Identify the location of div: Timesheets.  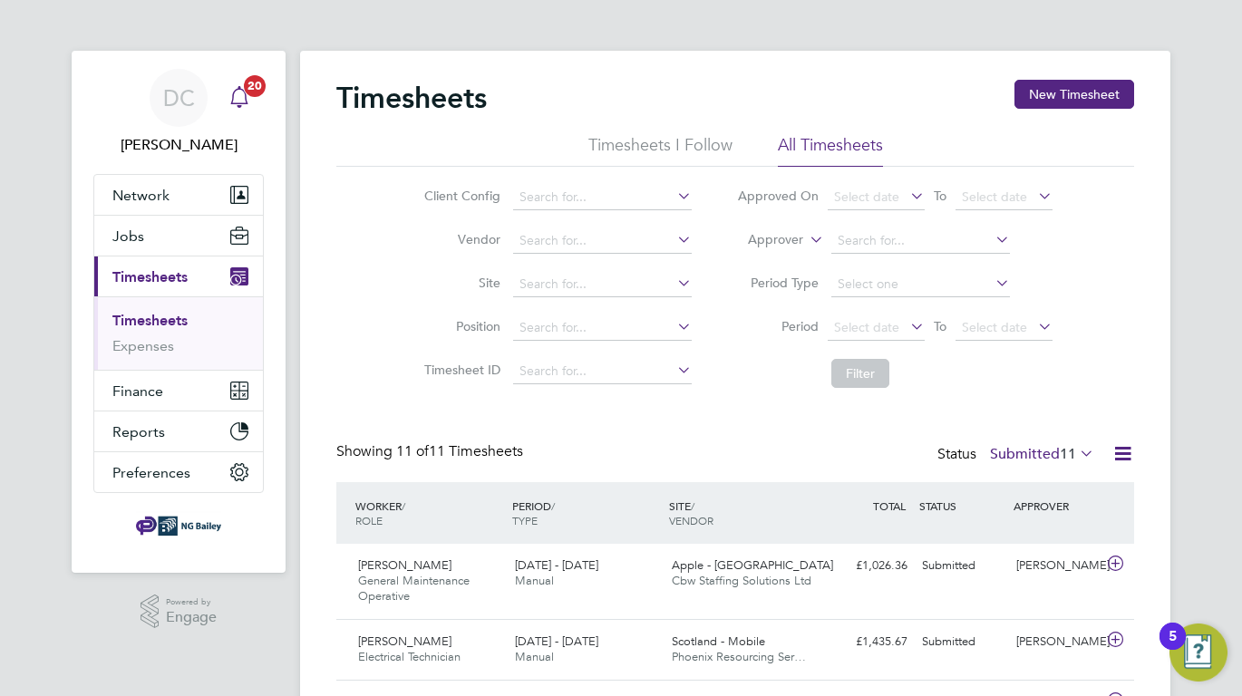
(179, 333).